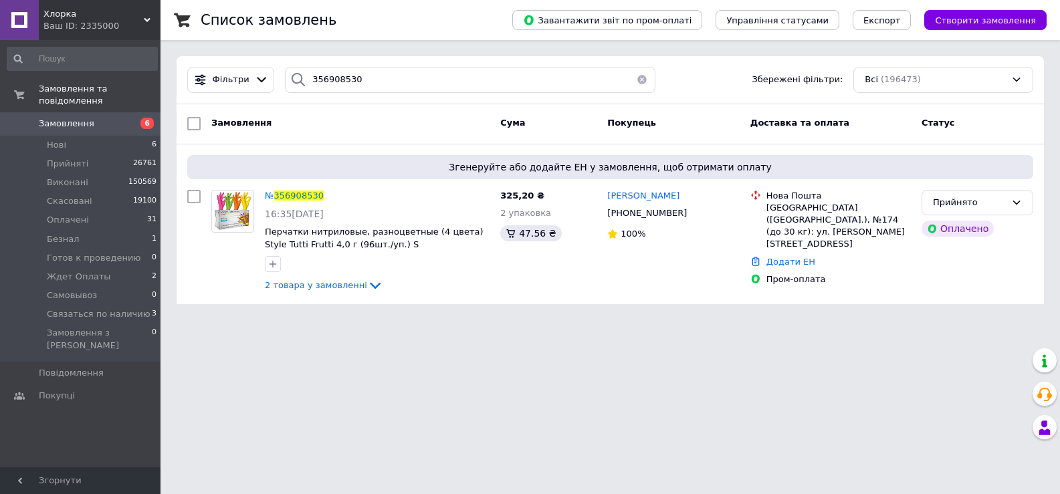 This screenshot has height=494, width=1060. What do you see at coordinates (94, 14) in the screenshot?
I see `span: Хлорка` at bounding box center [94, 14].